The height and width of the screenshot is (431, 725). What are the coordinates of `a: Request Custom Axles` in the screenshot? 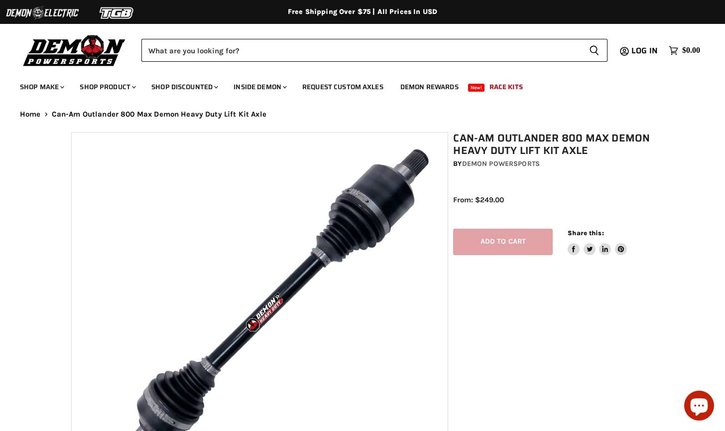 It's located at (343, 87).